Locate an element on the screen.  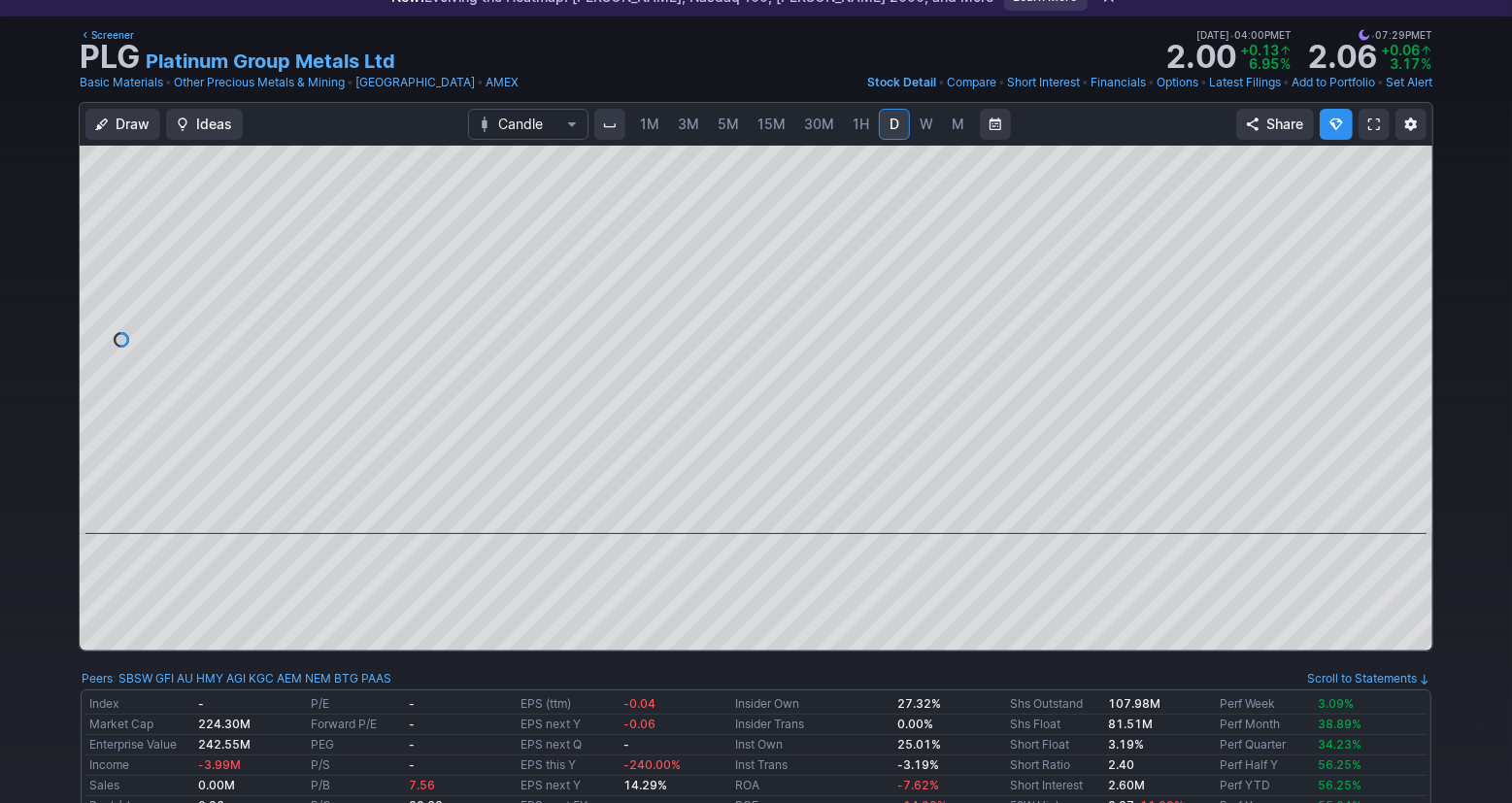
a: PAAS is located at coordinates (376, 679).